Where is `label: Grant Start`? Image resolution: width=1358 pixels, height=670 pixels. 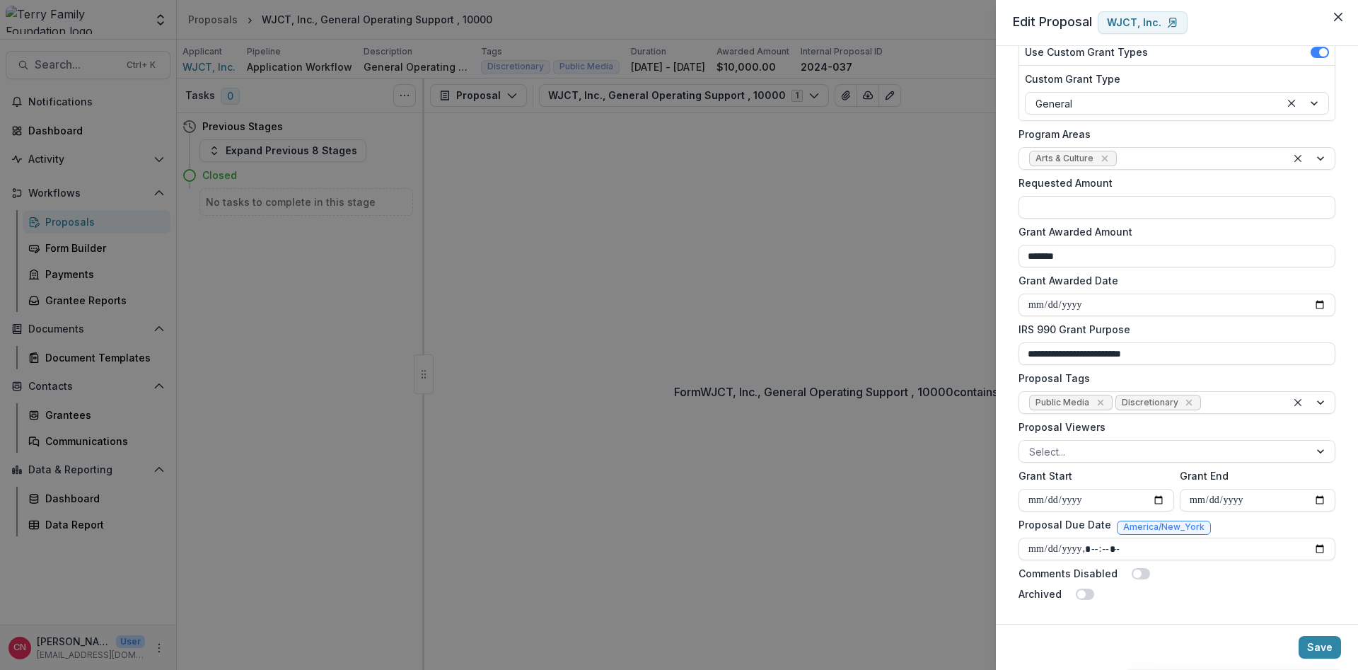 label: Grant Start is located at coordinates (1092, 475).